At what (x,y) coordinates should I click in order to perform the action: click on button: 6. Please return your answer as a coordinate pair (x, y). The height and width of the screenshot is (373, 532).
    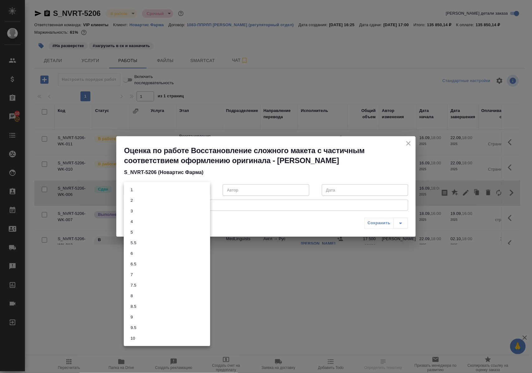
    Looking at the image, I should click on (132, 254).